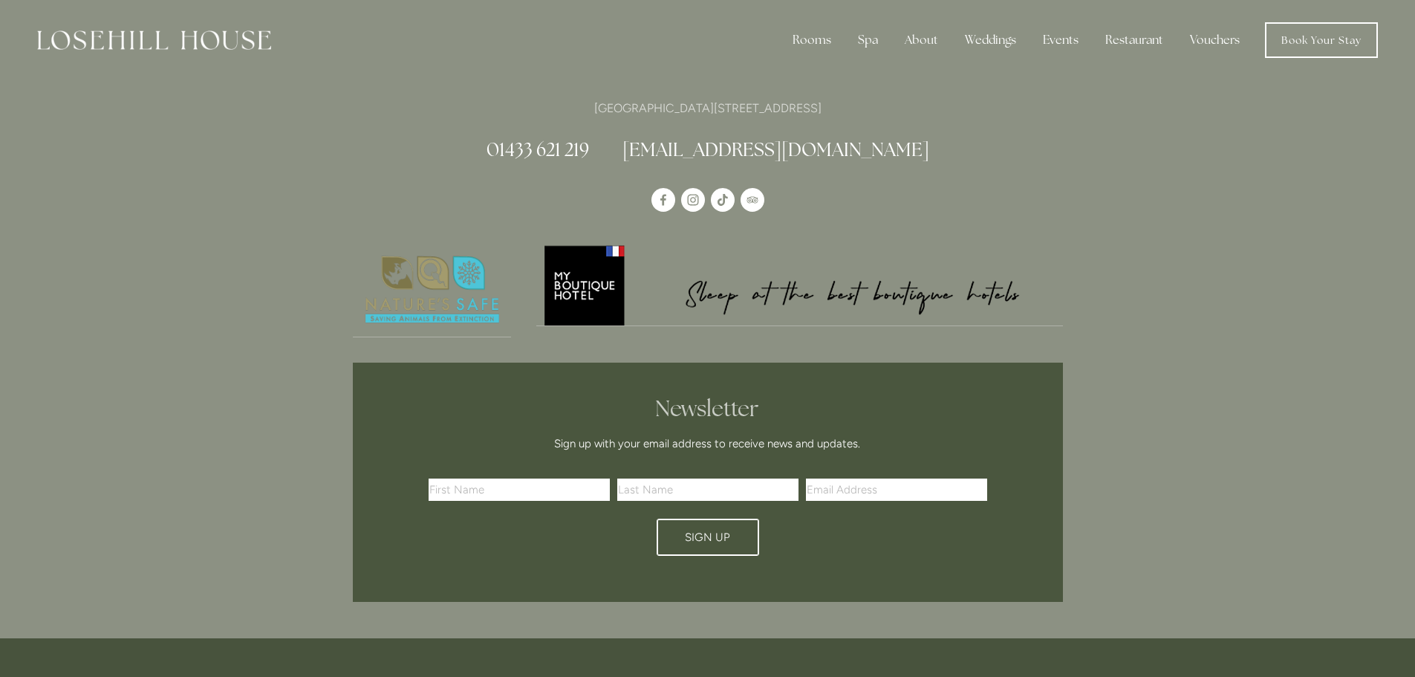 The height and width of the screenshot is (677, 1415). I want to click on a: TripAdvisor, so click(753, 200).